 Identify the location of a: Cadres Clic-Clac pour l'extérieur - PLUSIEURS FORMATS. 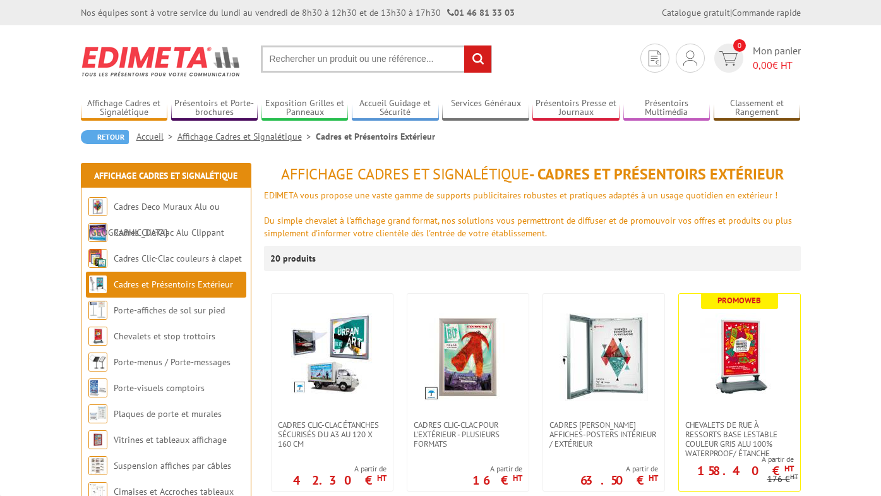
(468, 434).